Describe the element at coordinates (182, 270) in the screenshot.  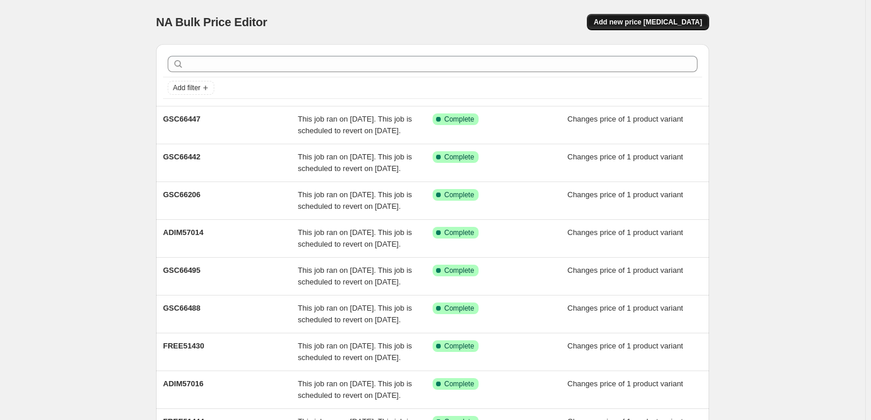
I see `span: GSC66495` at that location.